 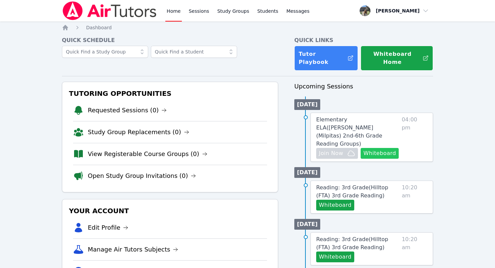 I want to click on span: Join Now, so click(x=331, y=153).